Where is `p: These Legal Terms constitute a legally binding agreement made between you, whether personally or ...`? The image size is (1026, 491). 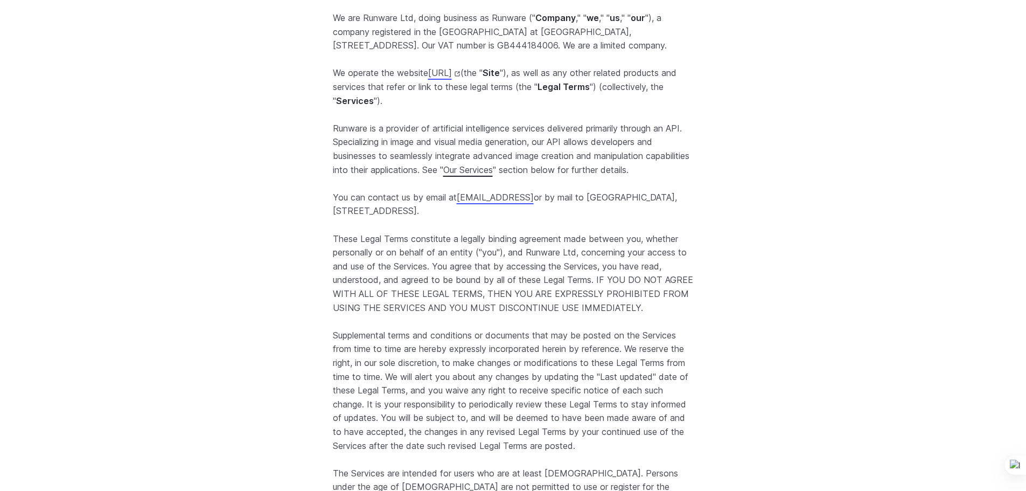
p: These Legal Terms constitute a legally binding agreement made between you, whether personally or ... is located at coordinates (513, 274).